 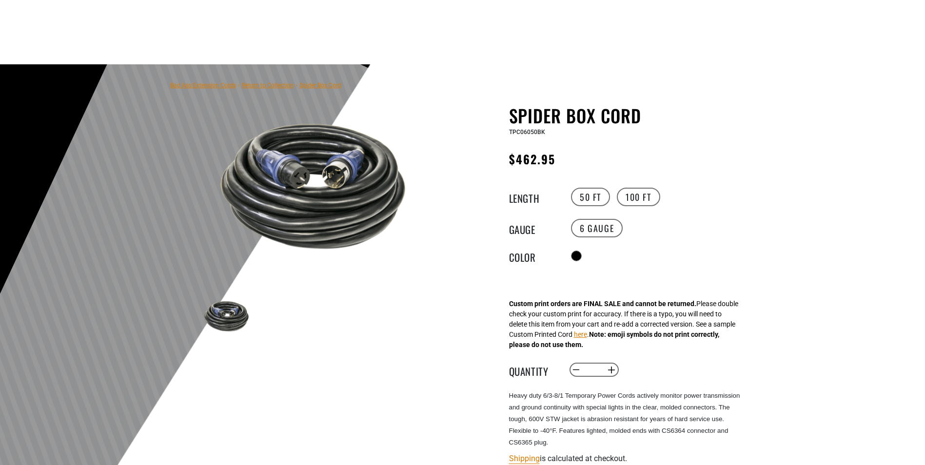 What do you see at coordinates (256, 85) in the screenshot?
I see `nav: breadcrumbs` at bounding box center [256, 85].